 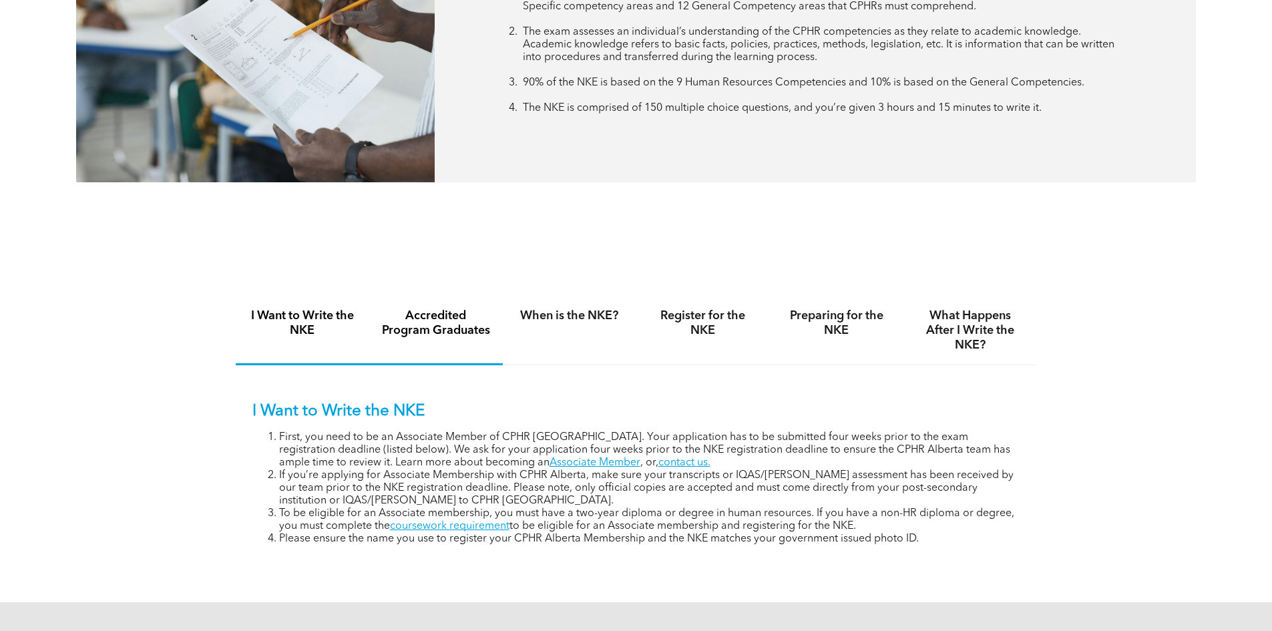 I want to click on a: coursework requirement, so click(x=449, y=526).